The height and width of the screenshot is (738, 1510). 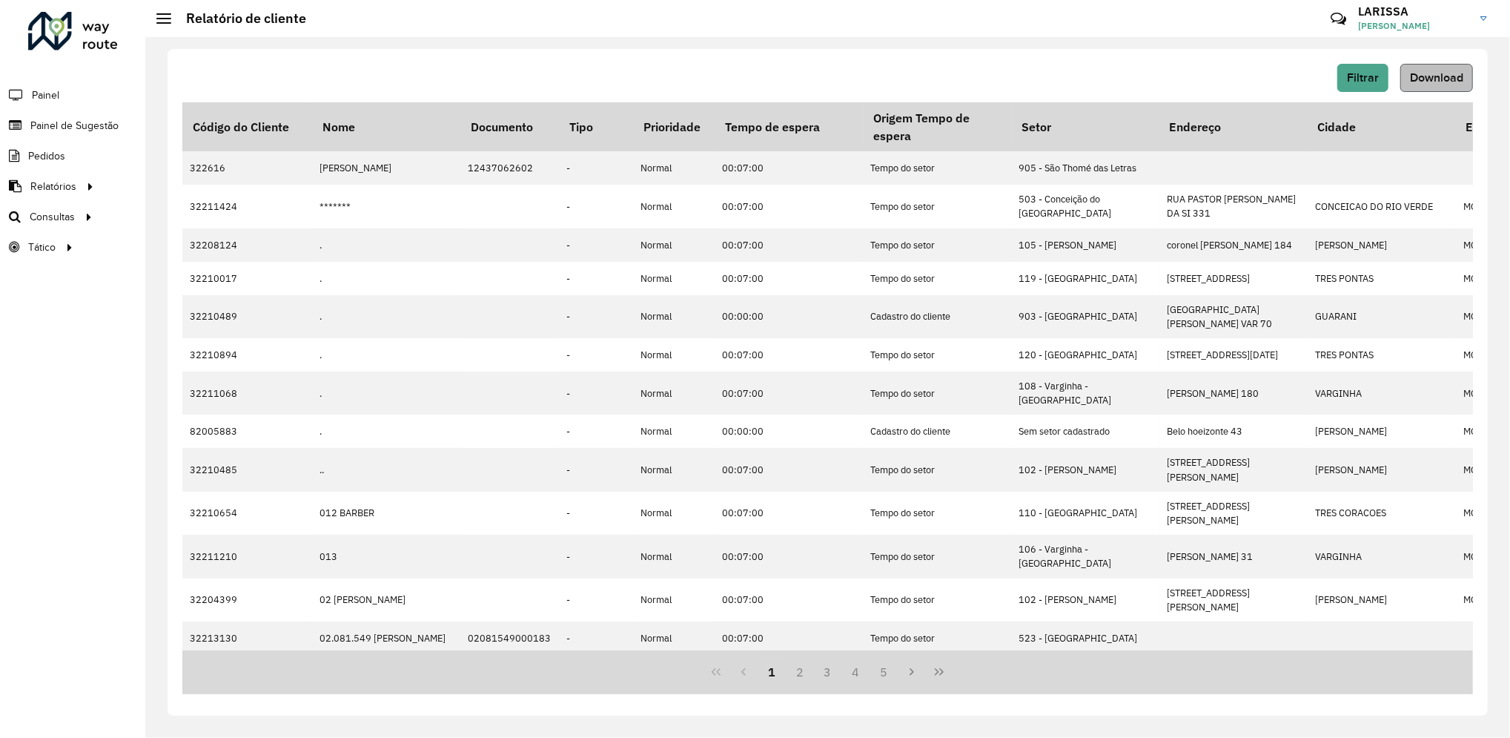 What do you see at coordinates (772, 672) in the screenshot?
I see `button: 1` at bounding box center [772, 672].